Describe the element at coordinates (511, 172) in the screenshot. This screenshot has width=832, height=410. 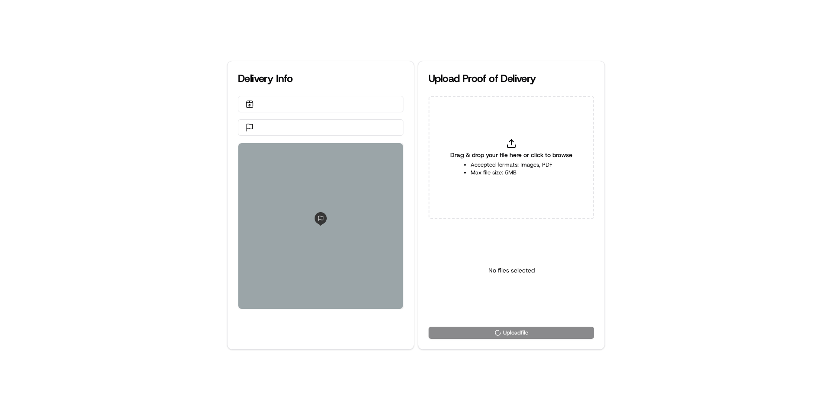
I see `li: Max file size: 5MB` at that location.